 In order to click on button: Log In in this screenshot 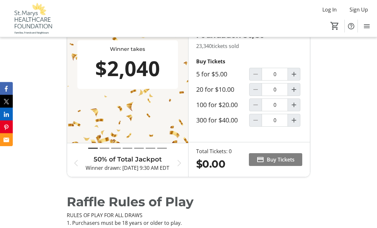, I will do `click(330, 10)`.